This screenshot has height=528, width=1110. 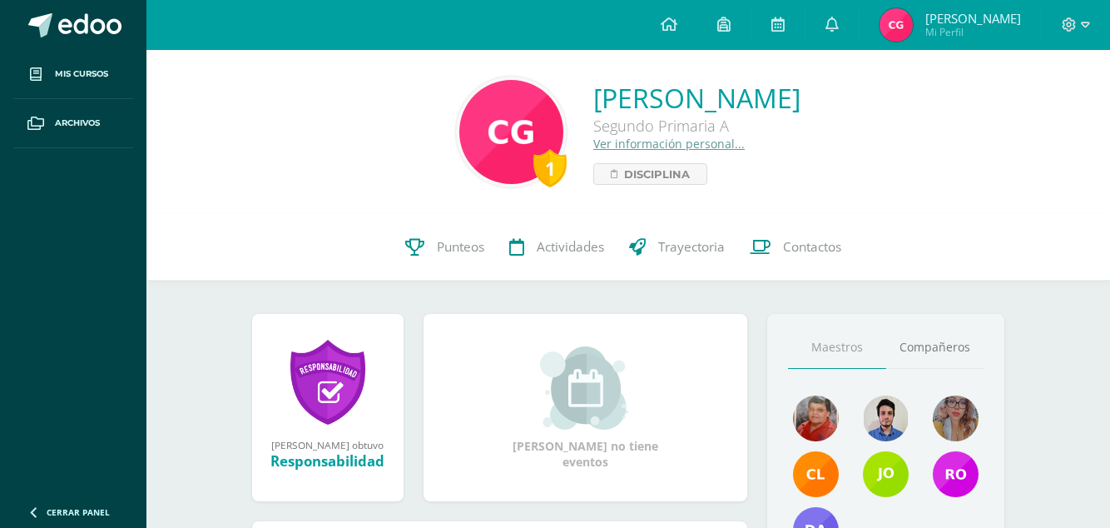 What do you see at coordinates (550, 168) in the screenshot?
I see `div: 1` at bounding box center [550, 168].